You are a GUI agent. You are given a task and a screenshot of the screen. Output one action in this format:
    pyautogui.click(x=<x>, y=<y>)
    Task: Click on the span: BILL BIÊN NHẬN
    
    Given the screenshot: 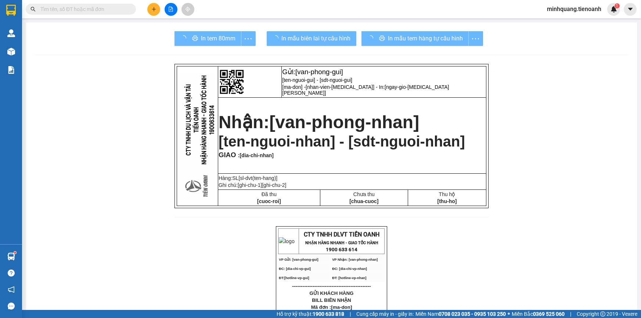 What is the action you would take?
    pyautogui.click(x=331, y=300)
    